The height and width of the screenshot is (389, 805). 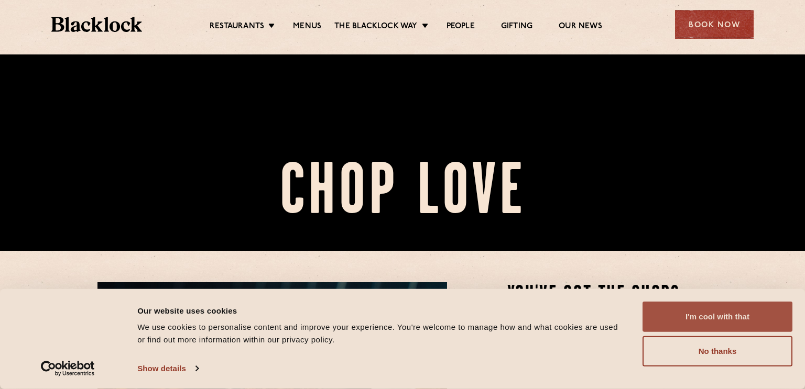 What do you see at coordinates (378, 311) in the screenshot?
I see `div: Our website uses cookies` at bounding box center [378, 311].